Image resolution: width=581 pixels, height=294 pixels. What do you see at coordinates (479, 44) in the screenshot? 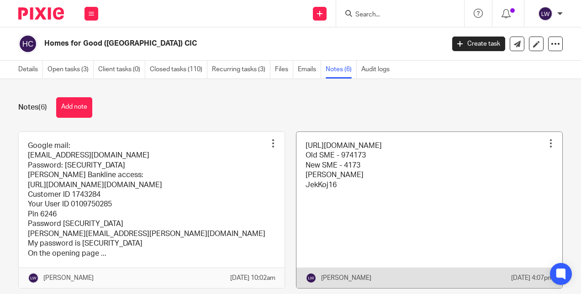
I see `a: Create task` at bounding box center [479, 44].